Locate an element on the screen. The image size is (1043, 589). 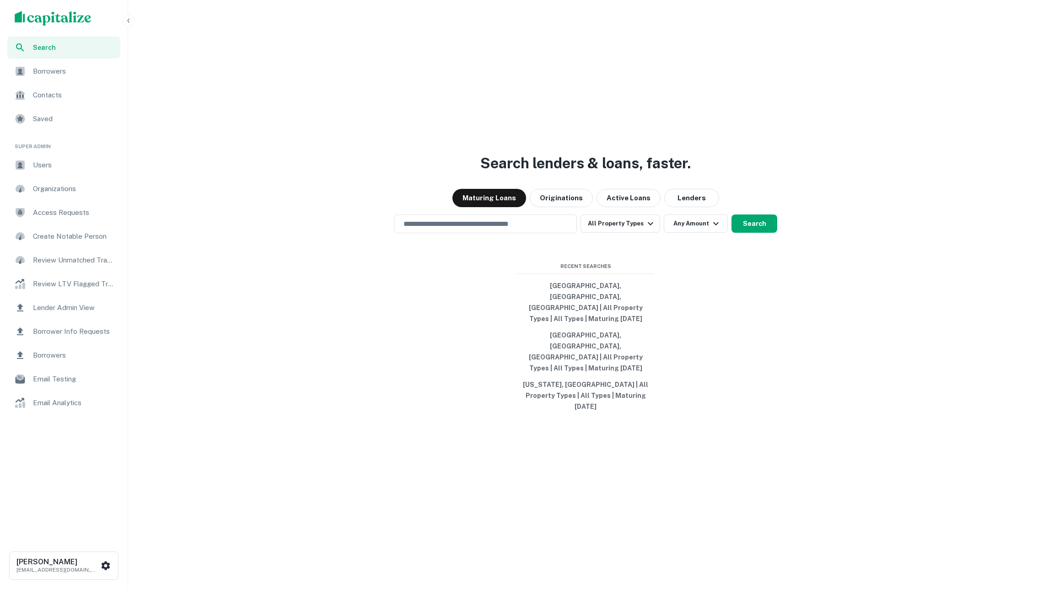
div: Search is located at coordinates (64, 48).